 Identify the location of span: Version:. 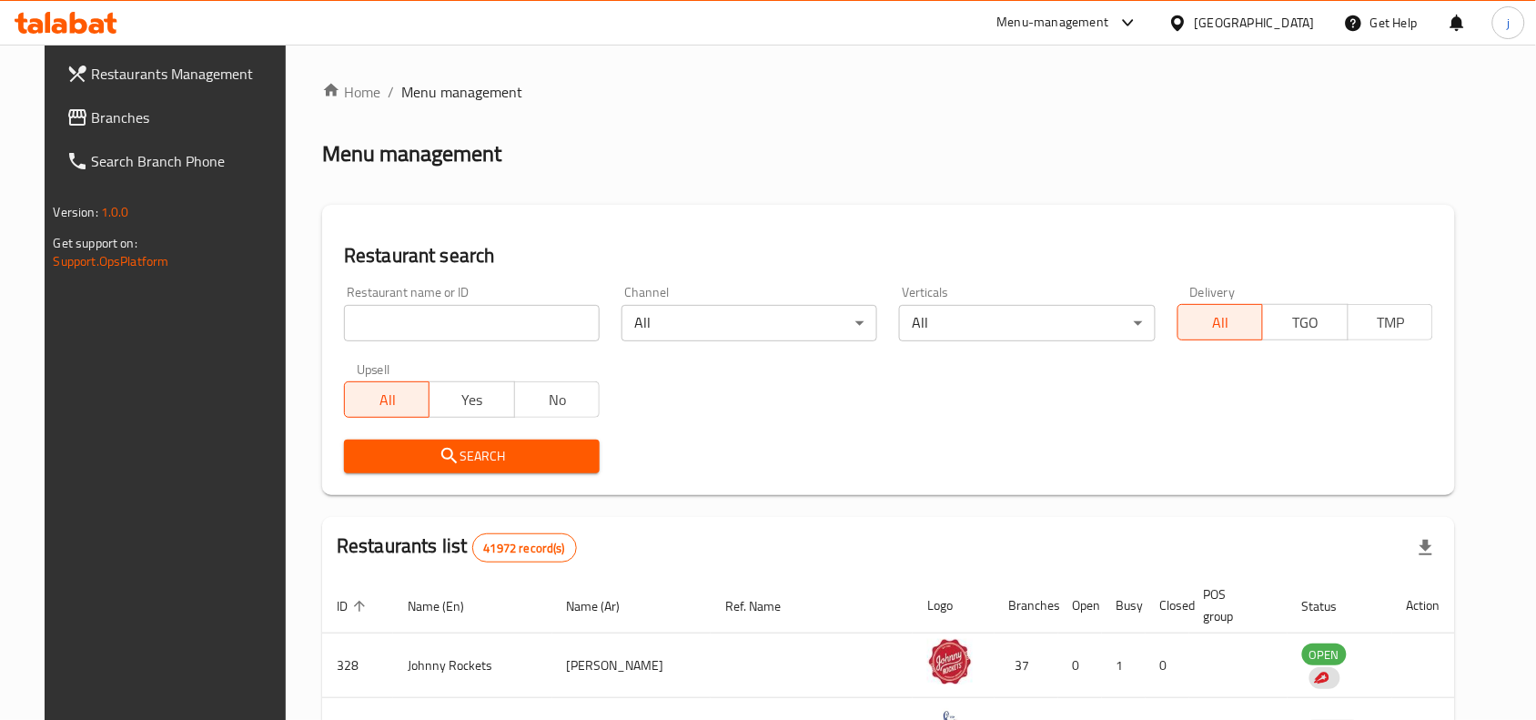
(76, 212).